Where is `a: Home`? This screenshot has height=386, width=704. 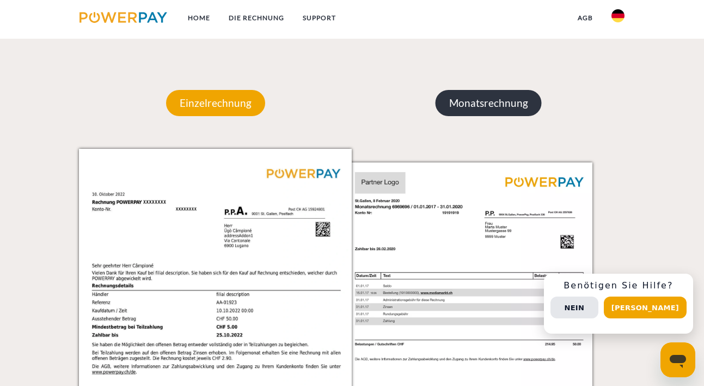
a: Home is located at coordinates (199, 18).